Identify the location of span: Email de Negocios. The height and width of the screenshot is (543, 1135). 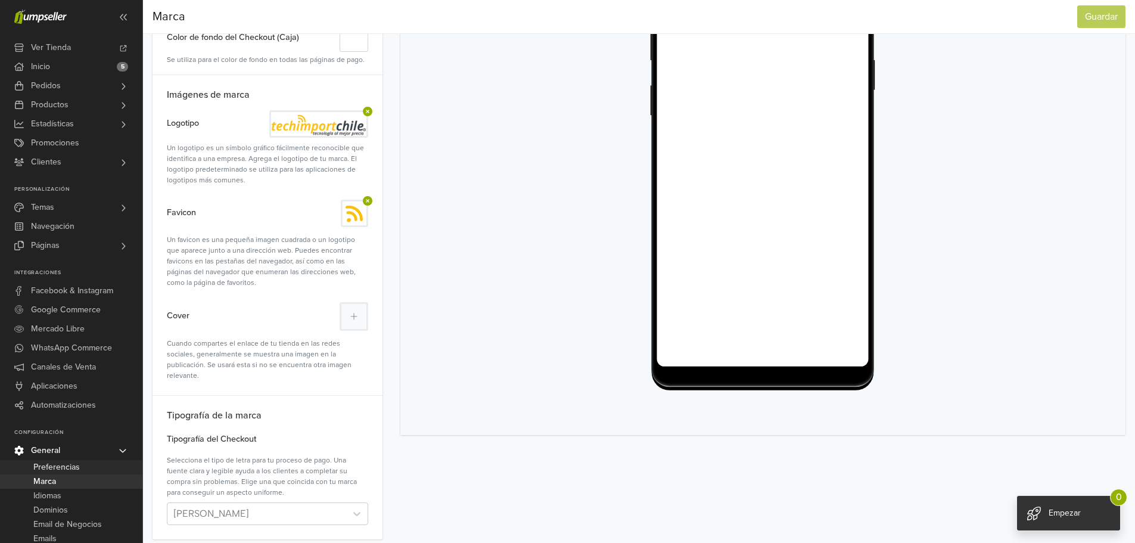
(67, 524).